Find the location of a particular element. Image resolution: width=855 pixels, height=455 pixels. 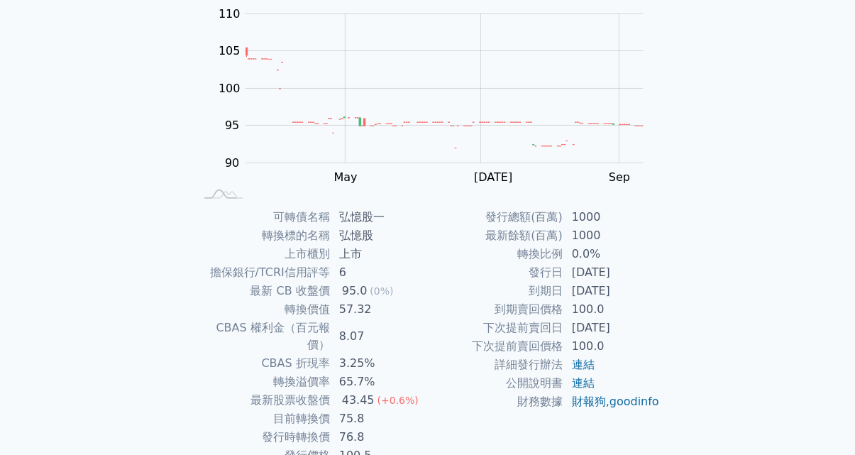

td: 最新股票收盤價 is located at coordinates (263, 400).